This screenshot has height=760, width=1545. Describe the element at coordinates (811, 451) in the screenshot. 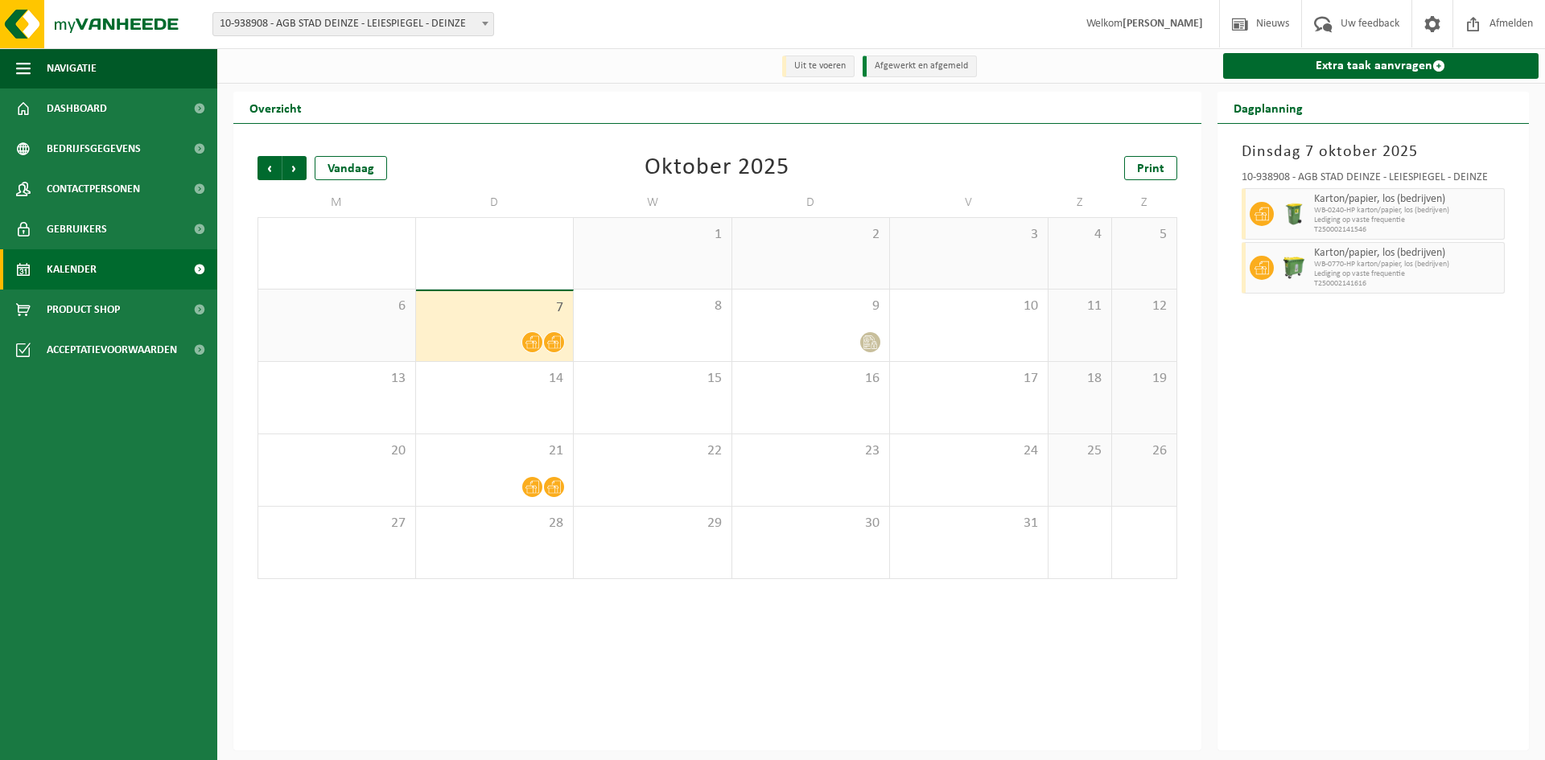

I see `span: 23` at that location.